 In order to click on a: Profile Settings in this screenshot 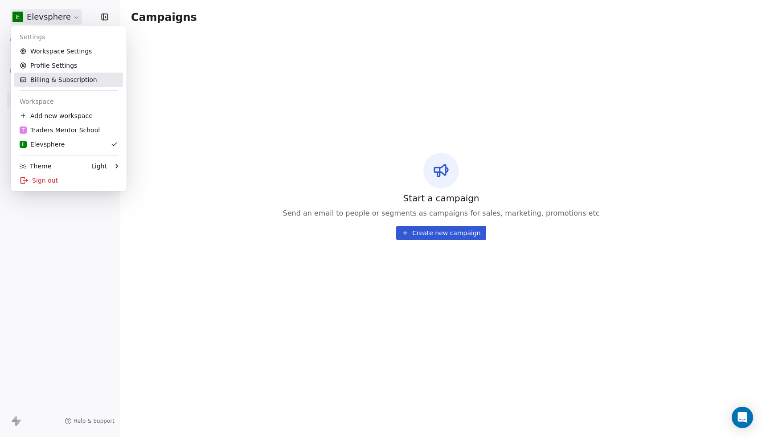, I will do `click(69, 65)`.